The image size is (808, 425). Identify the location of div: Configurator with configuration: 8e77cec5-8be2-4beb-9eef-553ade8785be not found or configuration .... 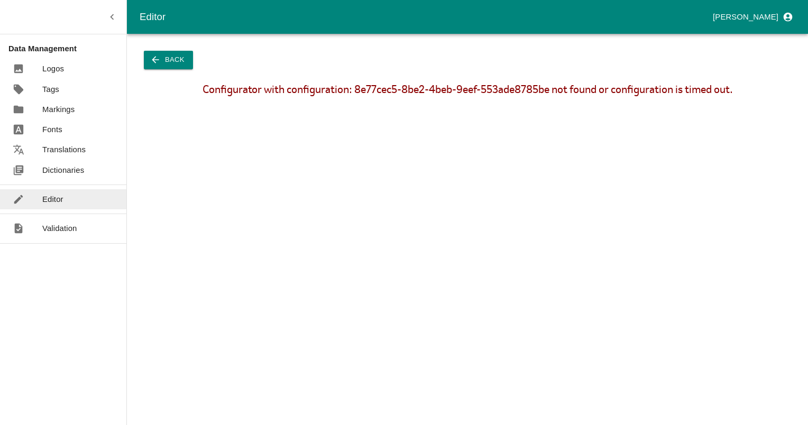
(468, 89).